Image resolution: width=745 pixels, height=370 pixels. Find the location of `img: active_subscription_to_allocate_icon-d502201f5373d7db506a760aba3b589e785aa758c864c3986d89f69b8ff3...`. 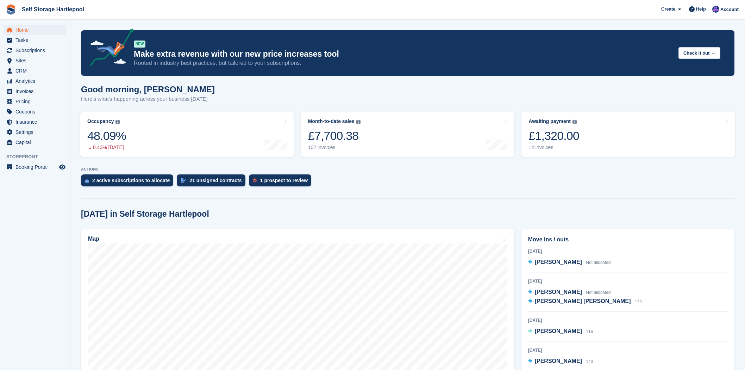

img: active_subscription_to_allocate_icon-d502201f5373d7db506a760aba3b589e785aa758c864c3986d89f69b8ff3... is located at coordinates (87, 180).